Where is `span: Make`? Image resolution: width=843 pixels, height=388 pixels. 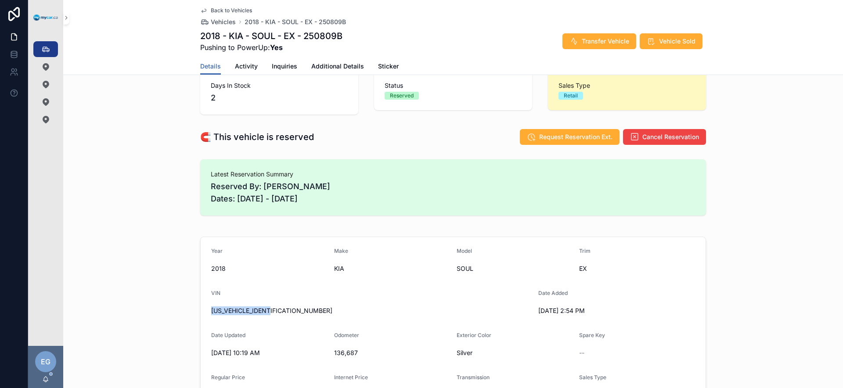 span: Make is located at coordinates (341, 251).